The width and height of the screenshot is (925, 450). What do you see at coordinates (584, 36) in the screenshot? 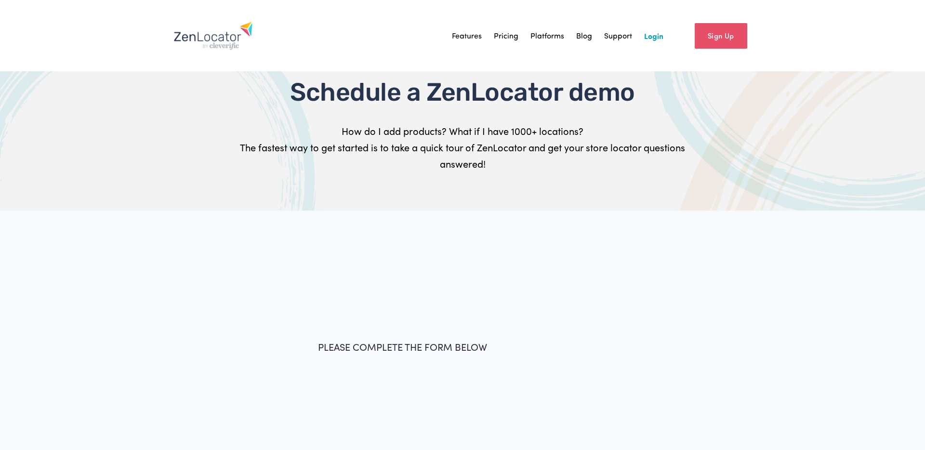
I see `a: Blog` at bounding box center [584, 36].